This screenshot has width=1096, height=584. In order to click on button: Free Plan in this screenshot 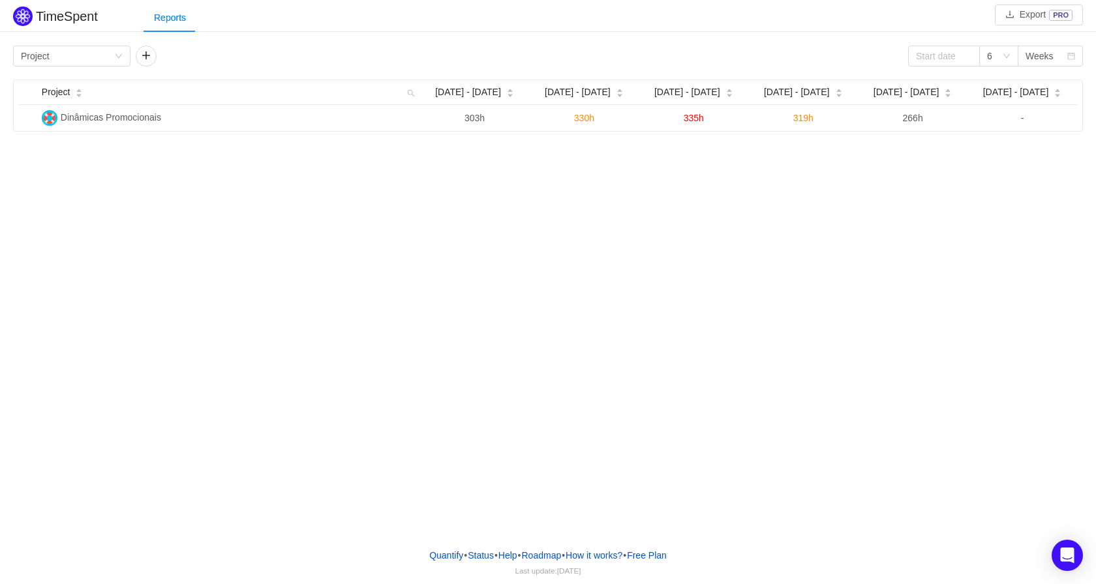, I will do `click(646, 556)`.